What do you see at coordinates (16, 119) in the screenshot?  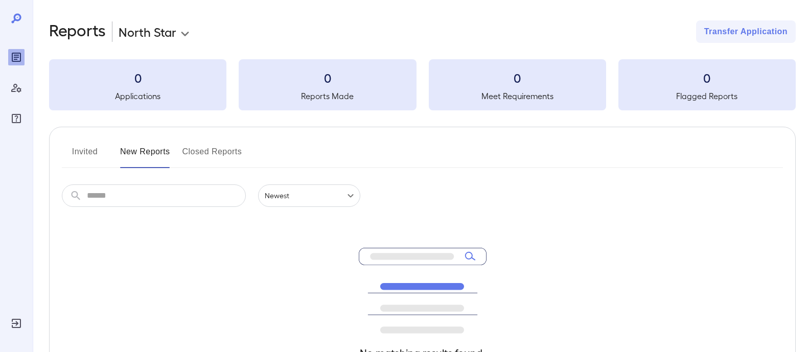 I see `div: FAQ` at bounding box center [16, 119].